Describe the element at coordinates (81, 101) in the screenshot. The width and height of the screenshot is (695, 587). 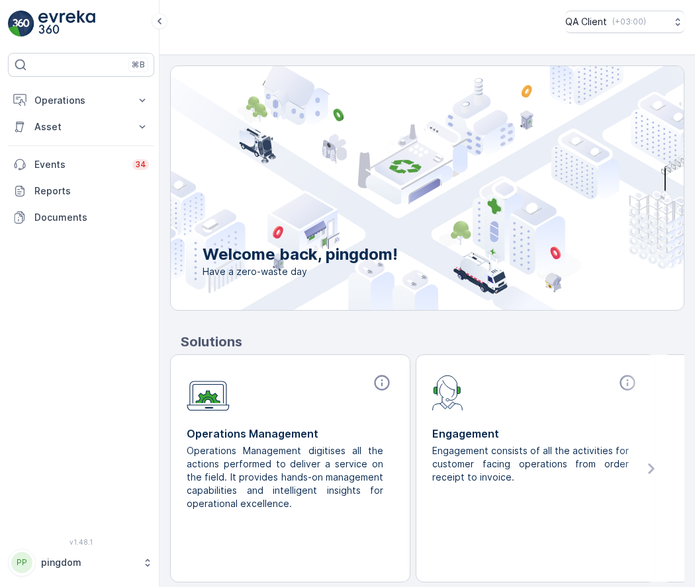
I see `p: Operations` at that location.